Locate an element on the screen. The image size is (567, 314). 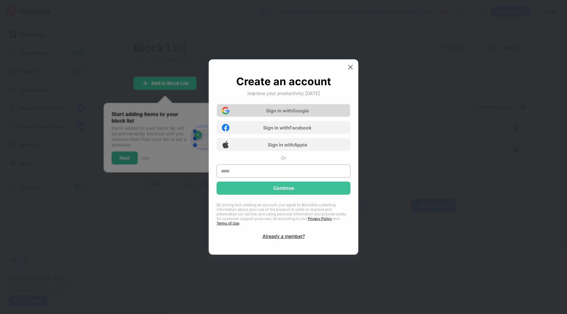
div: Continue is located at coordinates (284, 188).